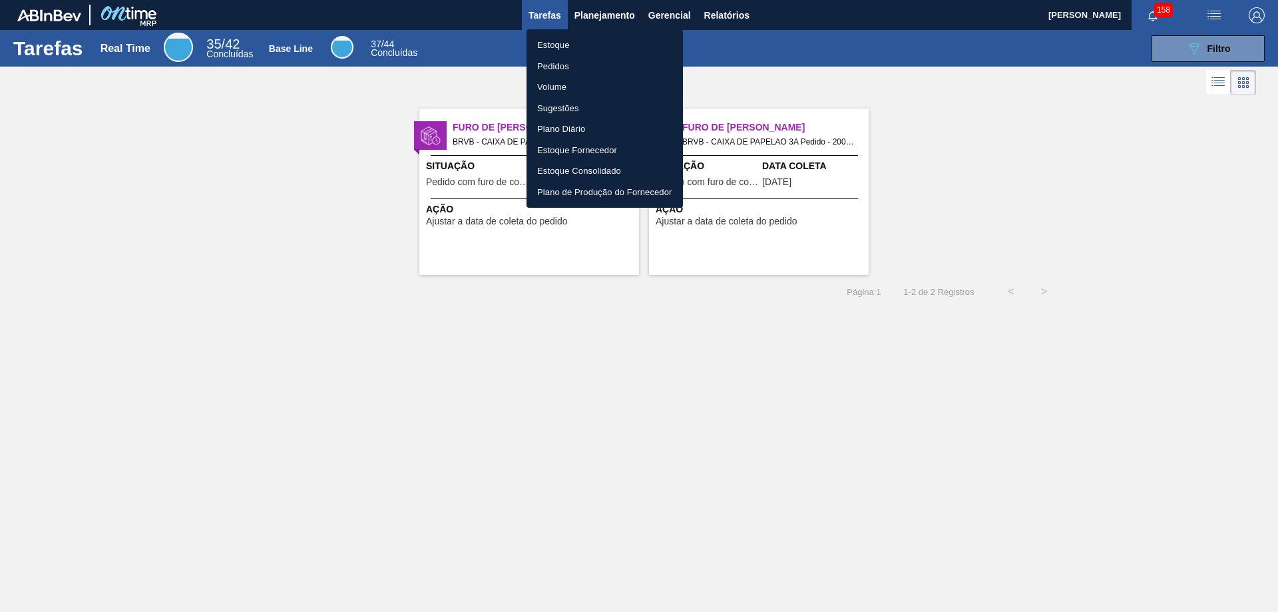 This screenshot has width=1278, height=612. Describe the element at coordinates (604, 150) in the screenshot. I see `a: Estoque Fornecedor` at that location.